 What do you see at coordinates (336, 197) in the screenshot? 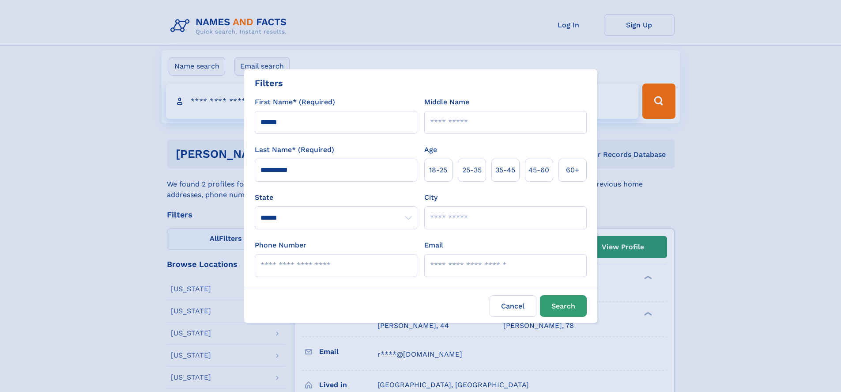
I see `label: State` at bounding box center [336, 197].